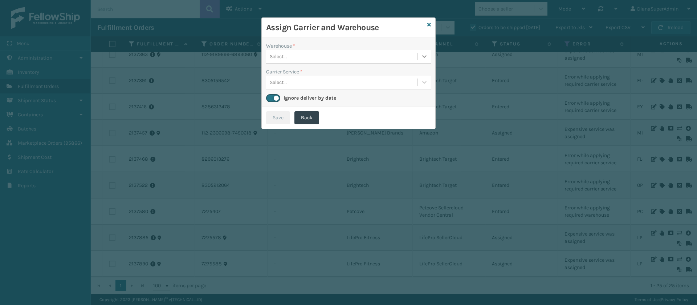  What do you see at coordinates (345, 28) in the screenshot?
I see `h3: Assign Carrier and Warehouse` at bounding box center [345, 28].